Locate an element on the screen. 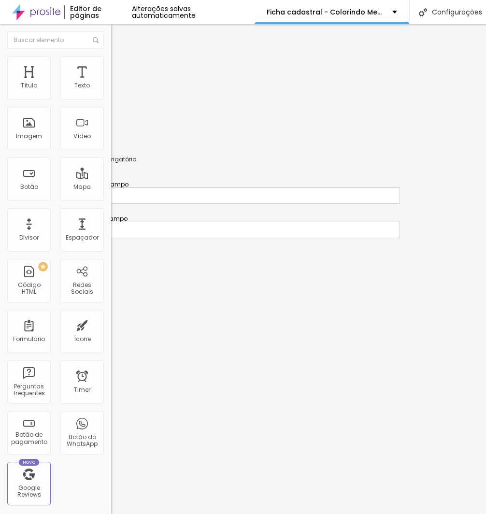  div: Código HTML is located at coordinates (29, 288).